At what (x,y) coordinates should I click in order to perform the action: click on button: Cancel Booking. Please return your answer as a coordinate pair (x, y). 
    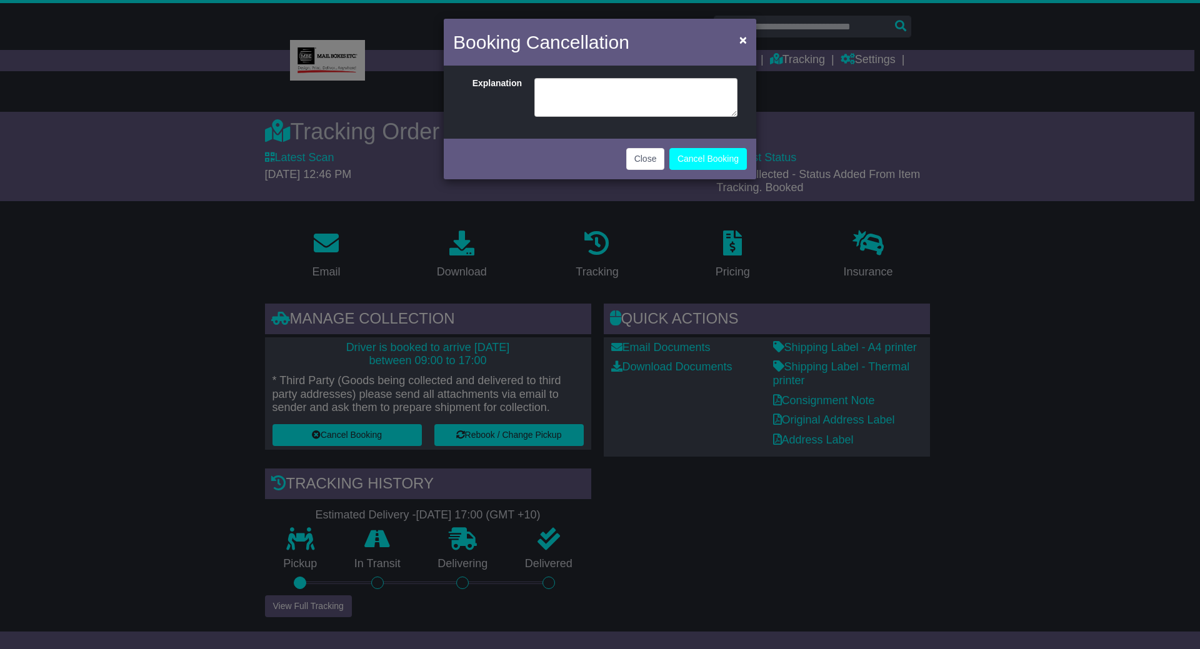
    Looking at the image, I should click on (708, 159).